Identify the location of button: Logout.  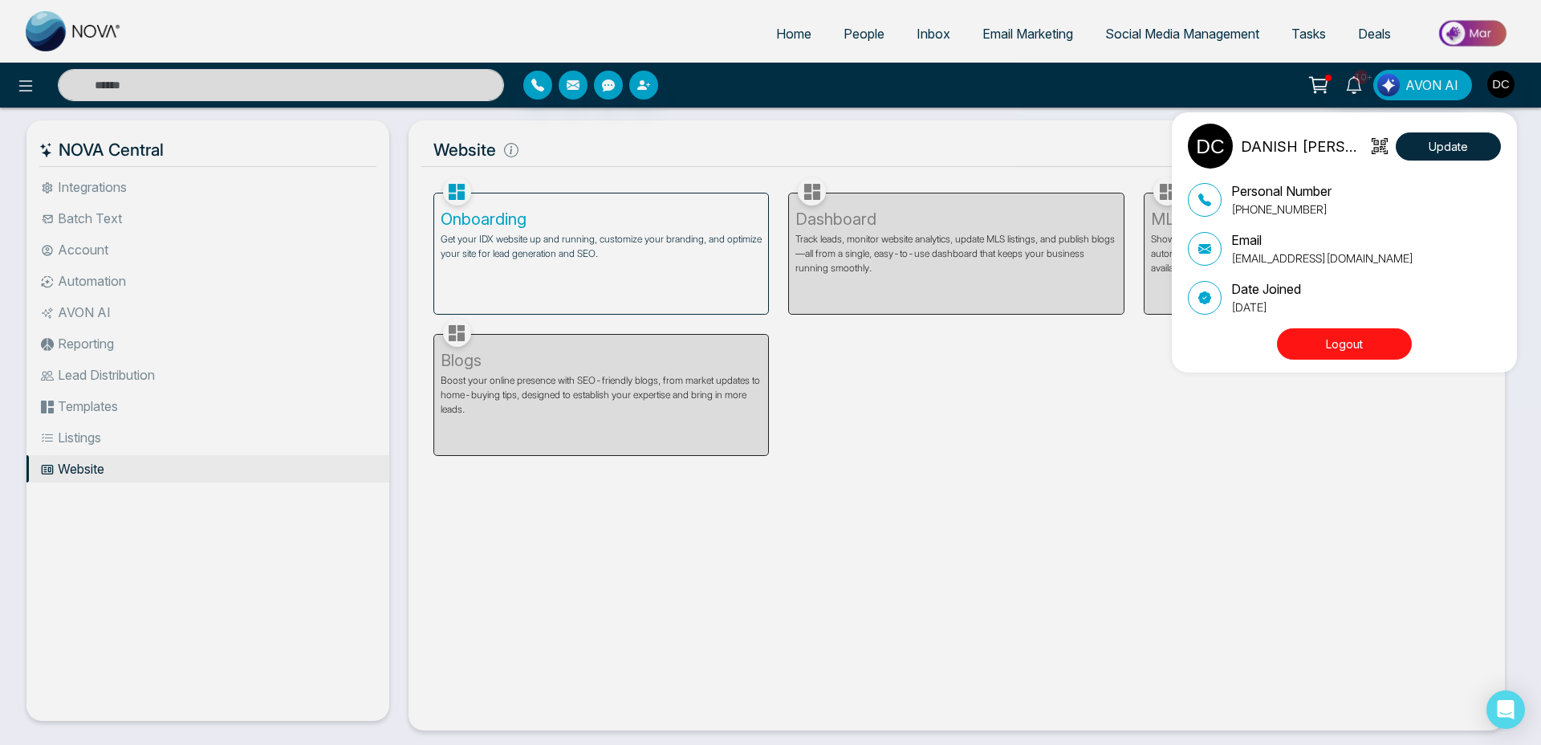
(1344, 343).